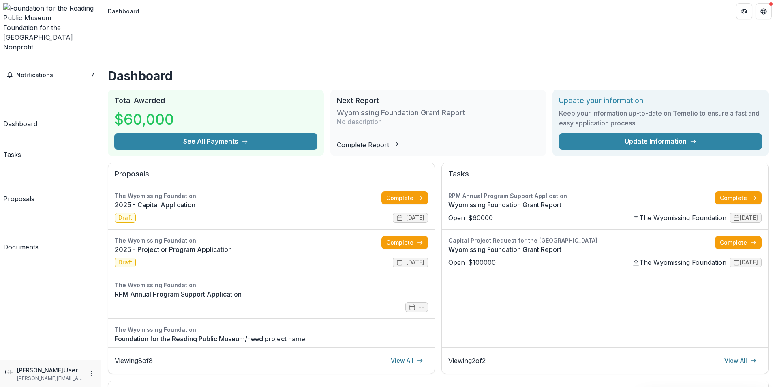 The width and height of the screenshot is (775, 387). Describe the element at coordinates (216, 101) in the screenshot. I see `h2: Total Awarded` at that location.